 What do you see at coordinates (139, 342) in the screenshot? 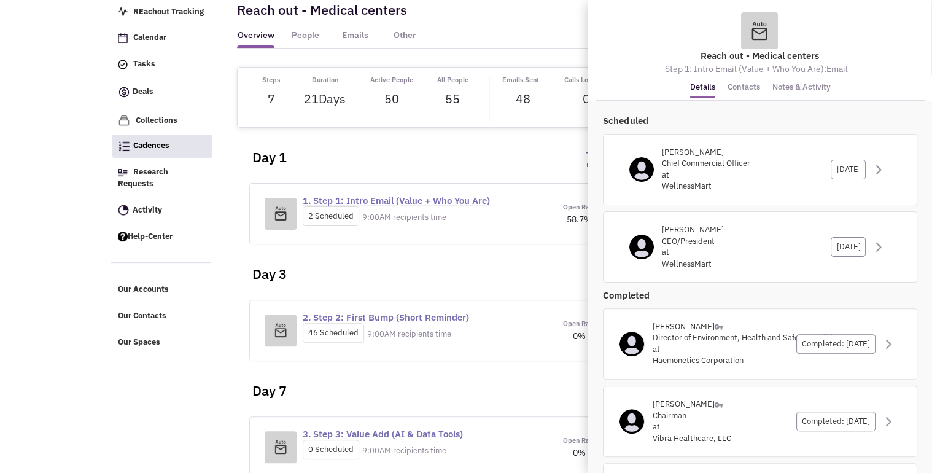
I see `span: Our Spaces` at bounding box center [139, 342].